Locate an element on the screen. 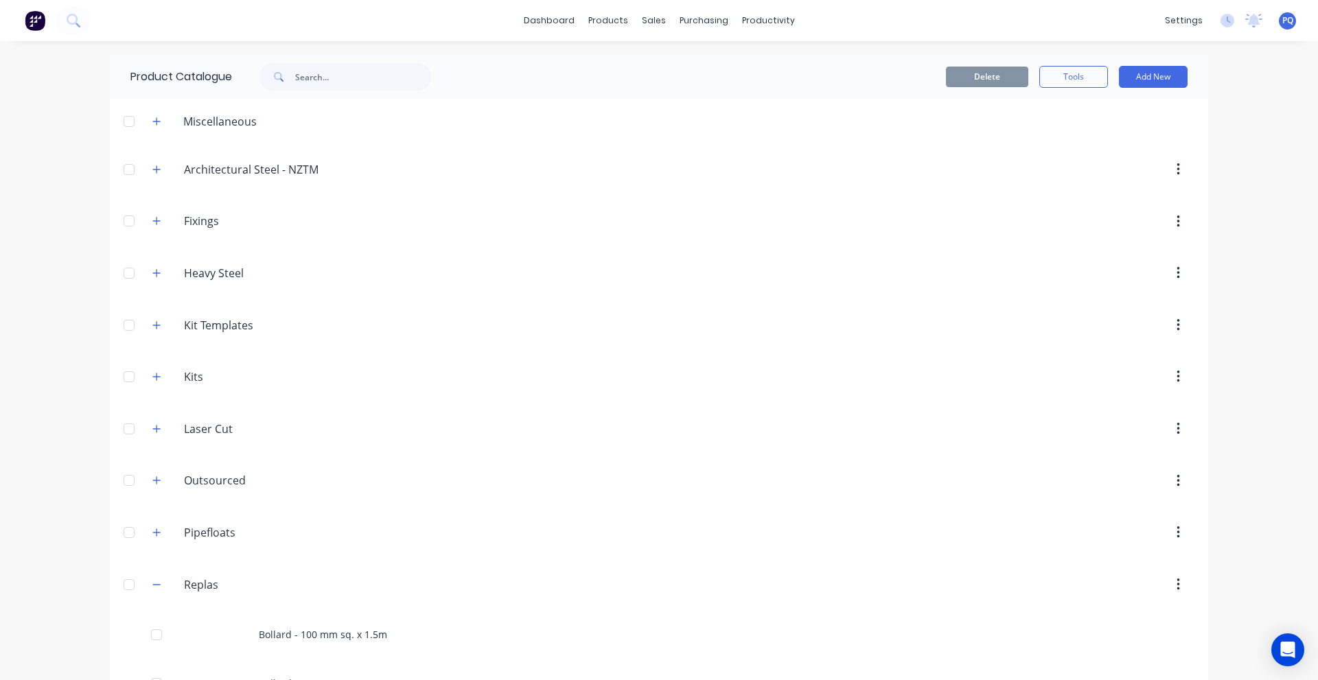 The image size is (1318, 680). a: dashboard is located at coordinates (549, 21).